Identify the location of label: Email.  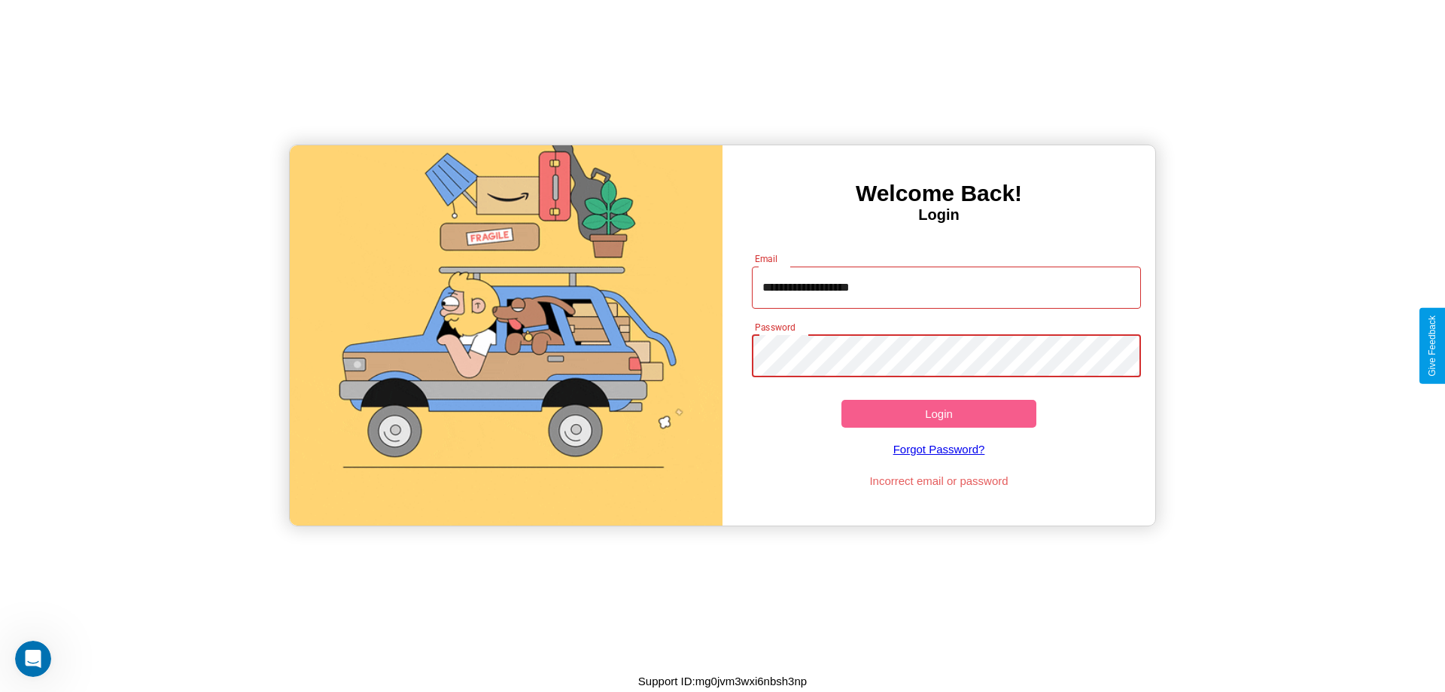
(766, 258).